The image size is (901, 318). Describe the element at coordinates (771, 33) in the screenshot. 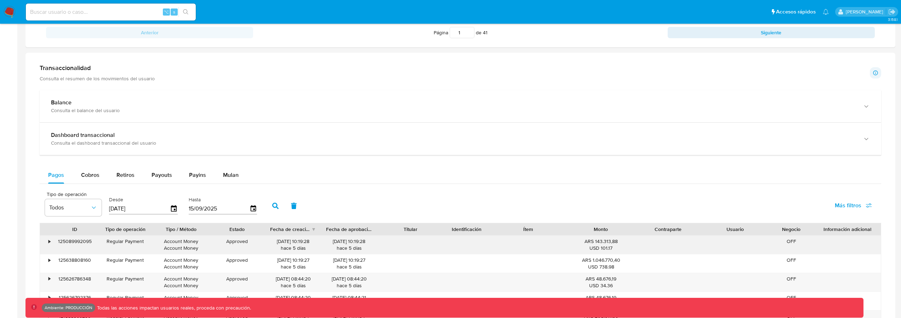

I see `button: Siguiente` at that location.